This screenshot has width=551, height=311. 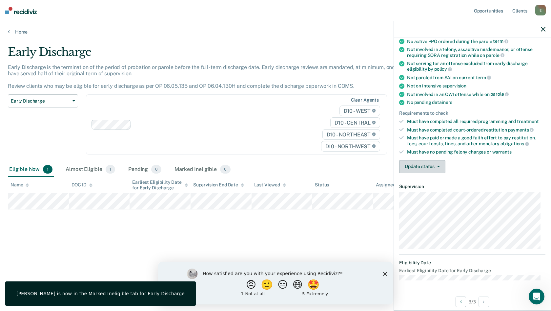 What do you see at coordinates (40, 101) in the screenshot?
I see `span: Early Discharge` at bounding box center [40, 101].